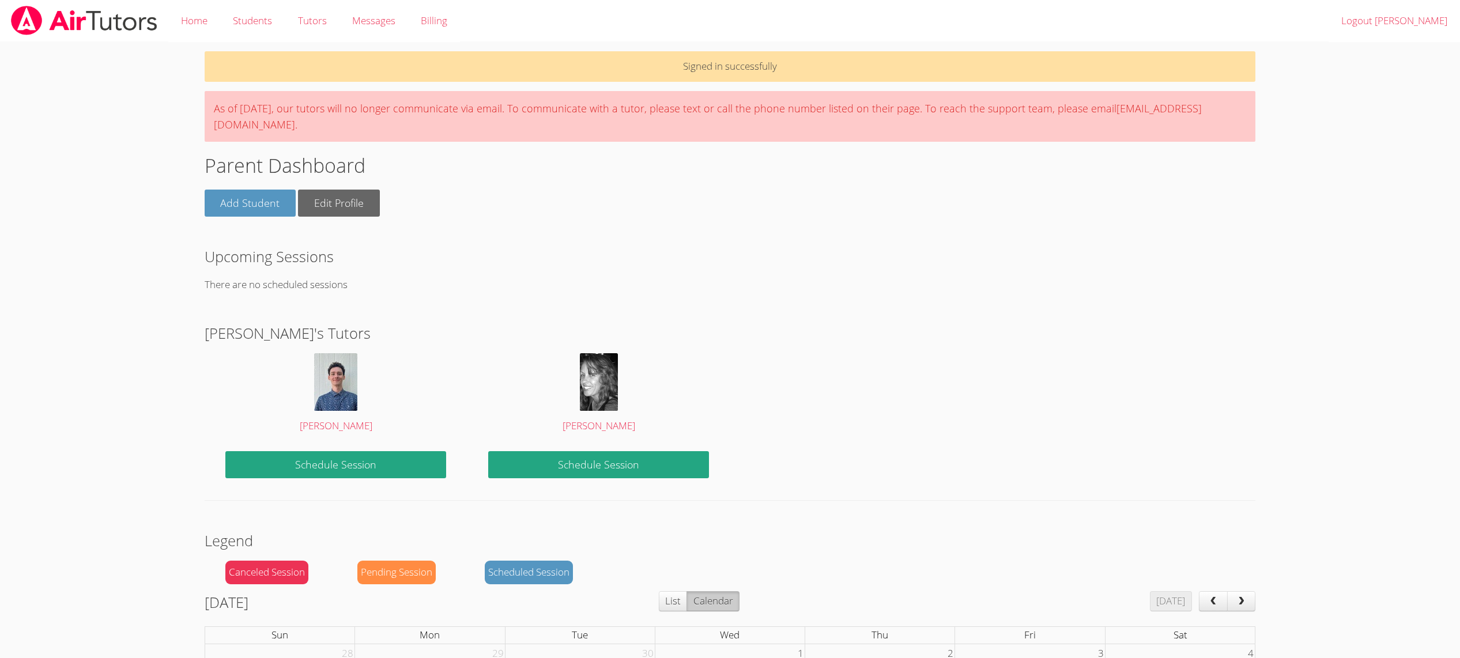 The image size is (1460, 658). Describe the element at coordinates (1180, 634) in the screenshot. I see `span: Sat` at that location.